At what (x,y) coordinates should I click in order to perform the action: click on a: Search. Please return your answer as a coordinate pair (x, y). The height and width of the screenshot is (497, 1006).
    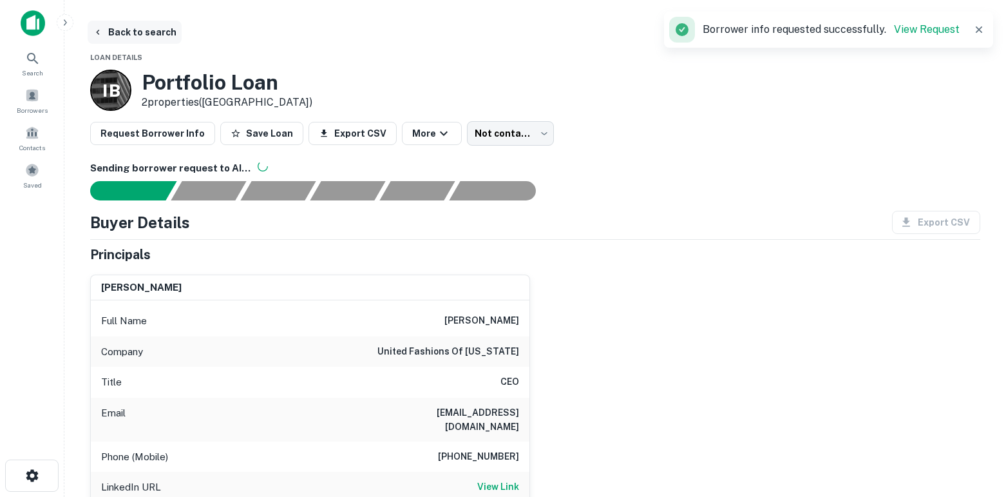
    Looking at the image, I should click on (32, 63).